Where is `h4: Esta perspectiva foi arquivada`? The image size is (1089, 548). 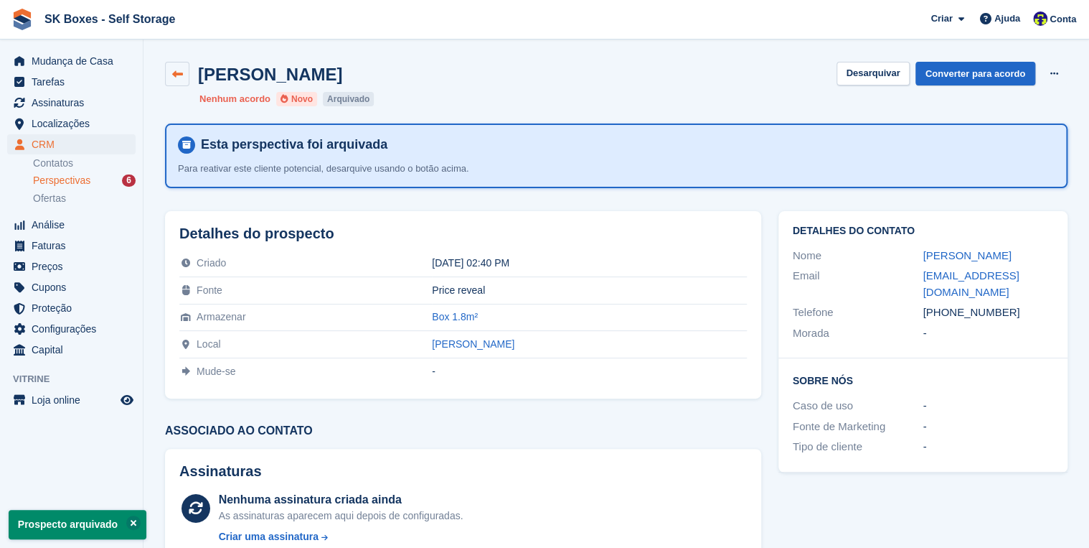 h4: Esta perspectiva foi arquivada is located at coordinates (625, 144).